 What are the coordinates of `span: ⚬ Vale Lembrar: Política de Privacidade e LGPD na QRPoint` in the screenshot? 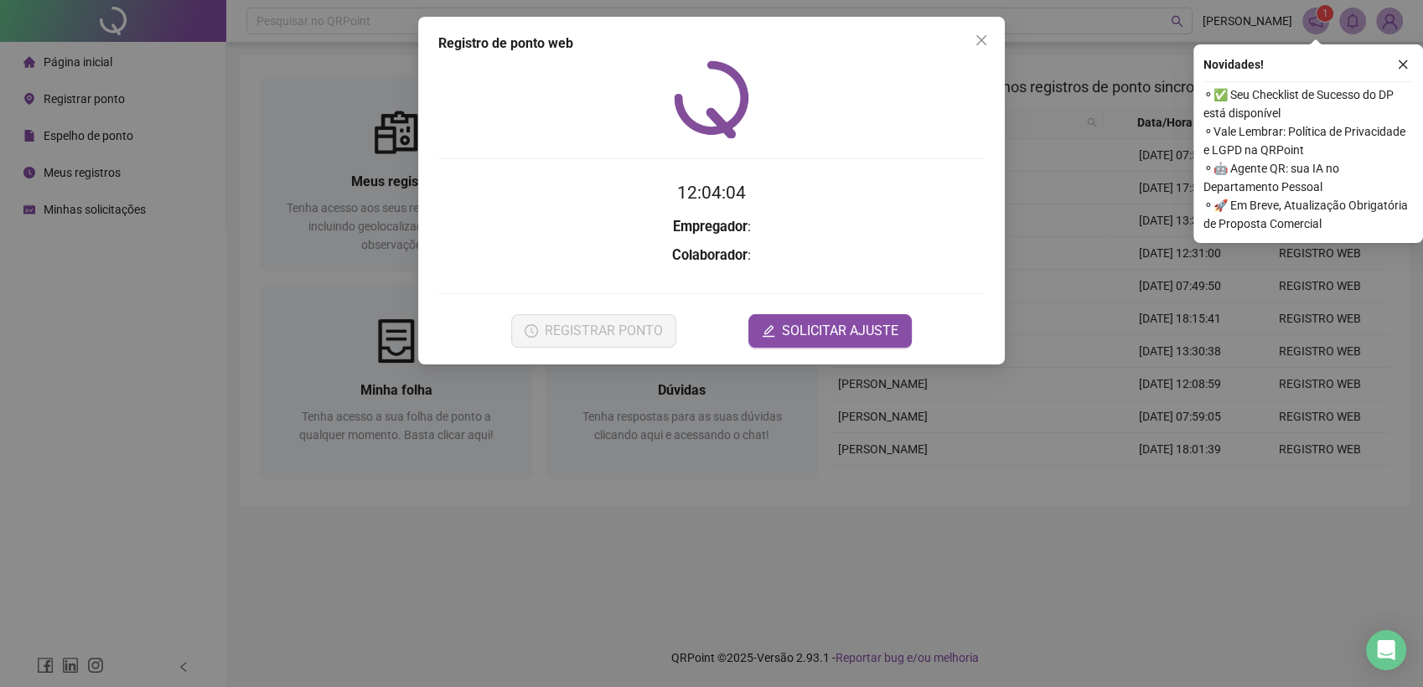 It's located at (1308, 141).